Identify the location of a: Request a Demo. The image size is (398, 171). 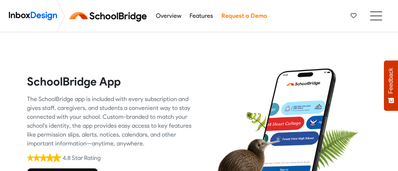
(244, 16).